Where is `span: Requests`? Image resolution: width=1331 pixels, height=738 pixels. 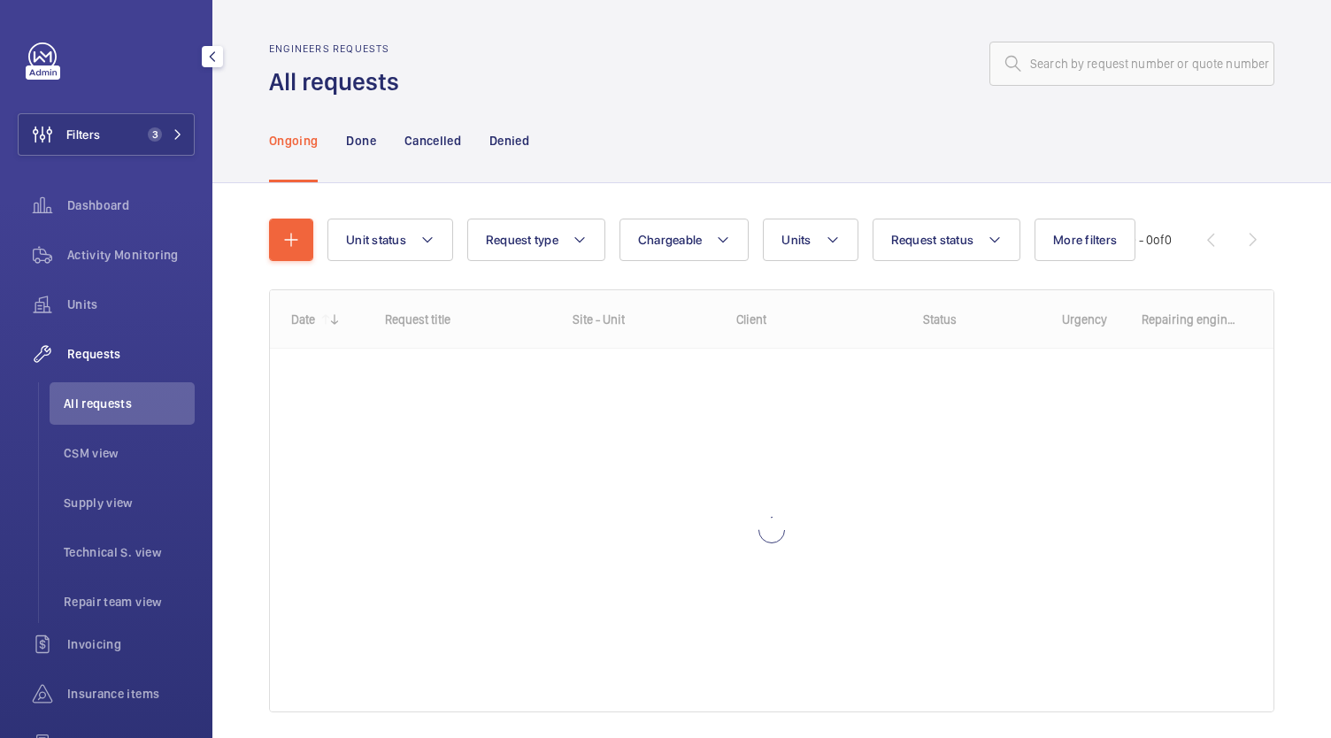 span: Requests is located at coordinates (131, 354).